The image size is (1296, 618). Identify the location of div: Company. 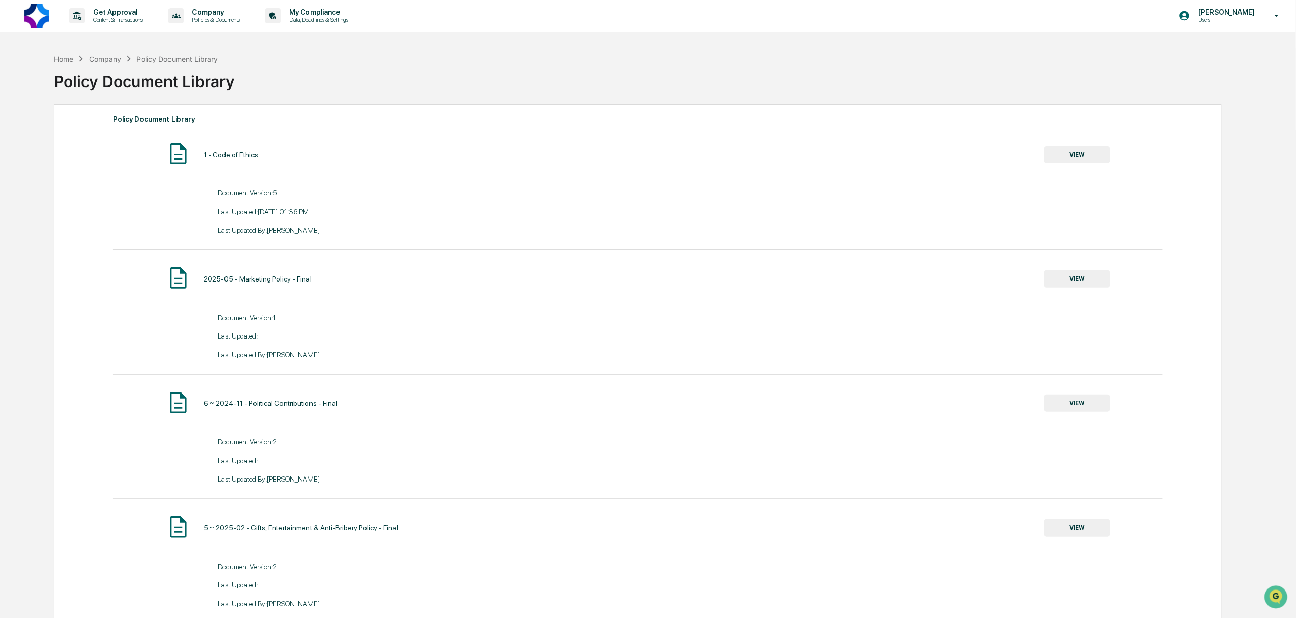
(105, 59).